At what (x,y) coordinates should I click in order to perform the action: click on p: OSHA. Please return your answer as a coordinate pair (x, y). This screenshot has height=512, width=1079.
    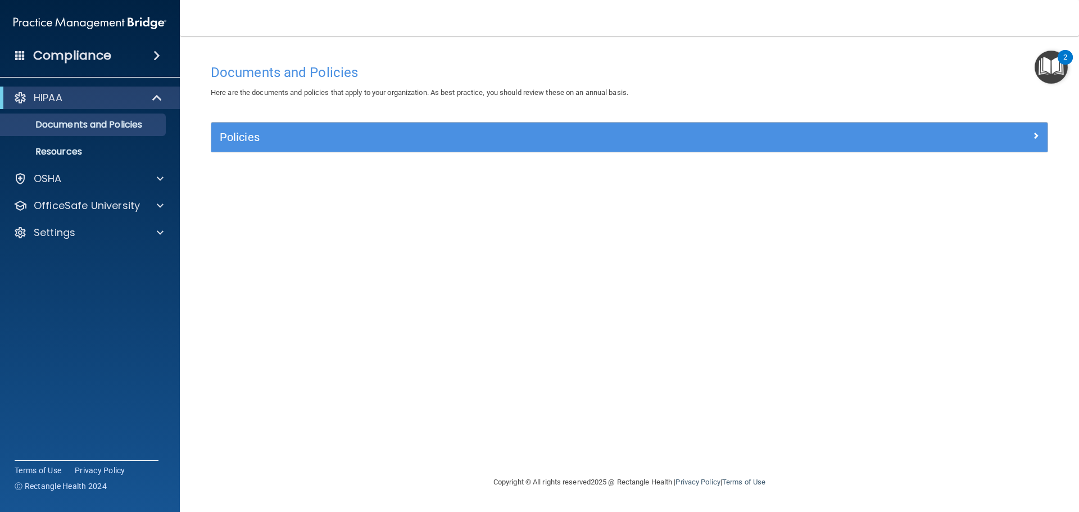
    Looking at the image, I should click on (48, 179).